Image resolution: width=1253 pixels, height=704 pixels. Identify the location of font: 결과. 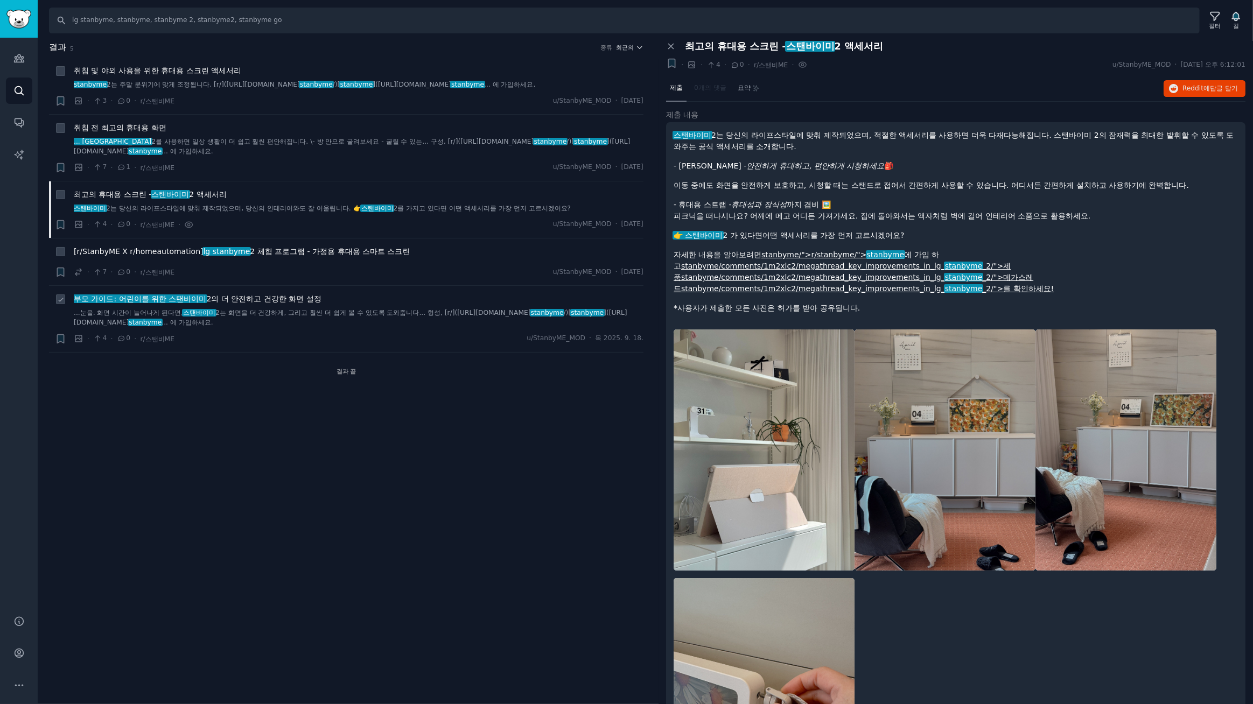
(58, 47).